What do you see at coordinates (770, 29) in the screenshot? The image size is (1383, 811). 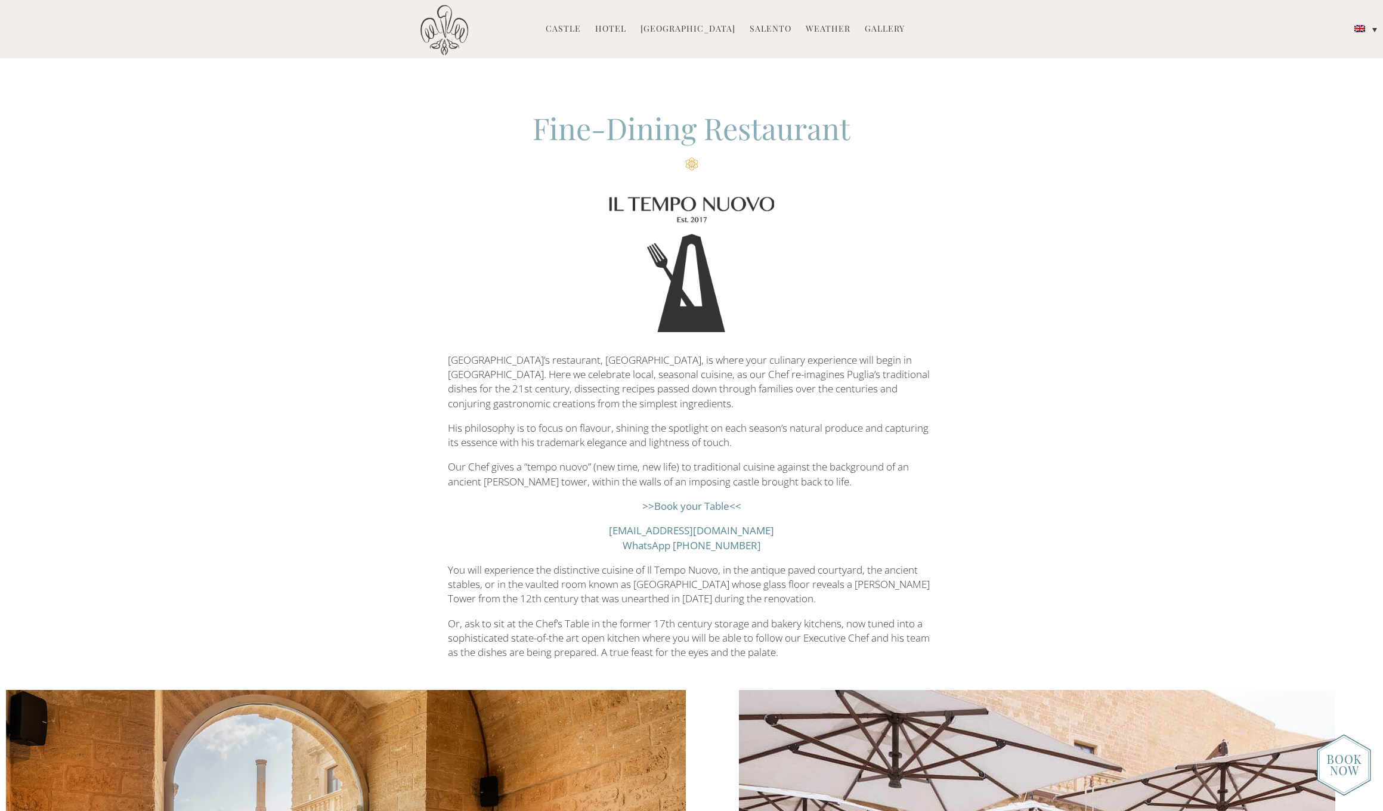 I see `a: Salento` at bounding box center [770, 29].